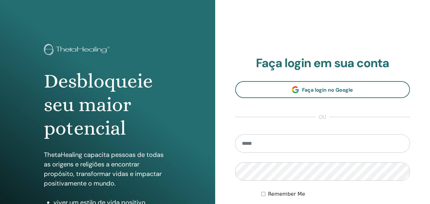 The height and width of the screenshot is (204, 430). Describe the element at coordinates (108, 169) in the screenshot. I see `p: ThetaHealing capacita pessoas de todas as origens e religiões a encontrar propósito, transformar ...` at that location.